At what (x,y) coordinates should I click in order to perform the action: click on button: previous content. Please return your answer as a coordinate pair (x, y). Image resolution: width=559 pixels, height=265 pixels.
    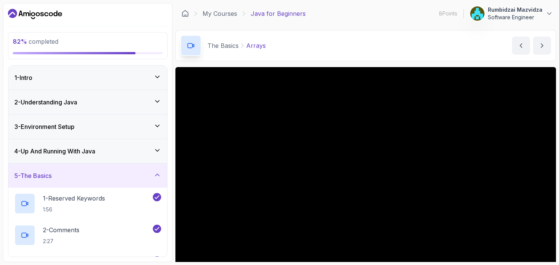
    Looking at the image, I should click on (521, 46).